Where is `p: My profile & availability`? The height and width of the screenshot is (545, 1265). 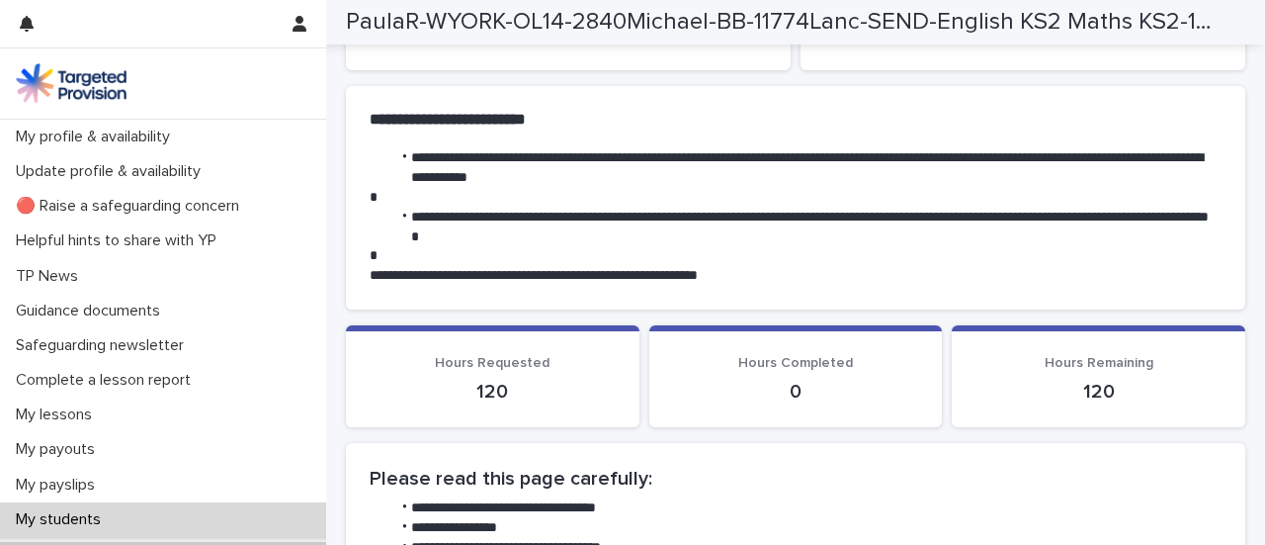 p: My profile & availability is located at coordinates (97, 136).